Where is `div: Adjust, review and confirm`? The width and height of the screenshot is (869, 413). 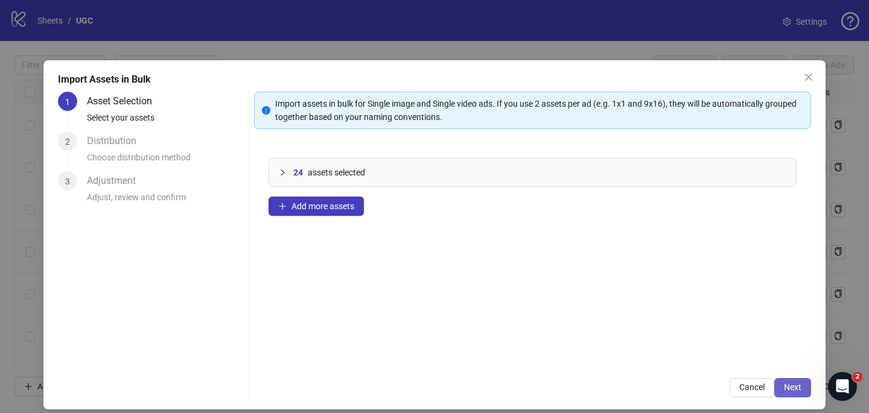 div: Adjust, review and confirm is located at coordinates (165, 201).